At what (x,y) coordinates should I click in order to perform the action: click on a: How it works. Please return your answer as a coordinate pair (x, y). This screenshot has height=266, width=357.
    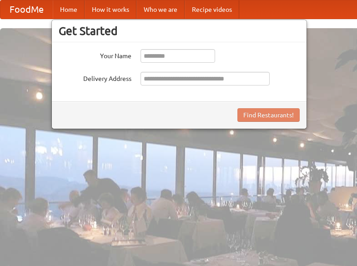
    Looking at the image, I should click on (111, 10).